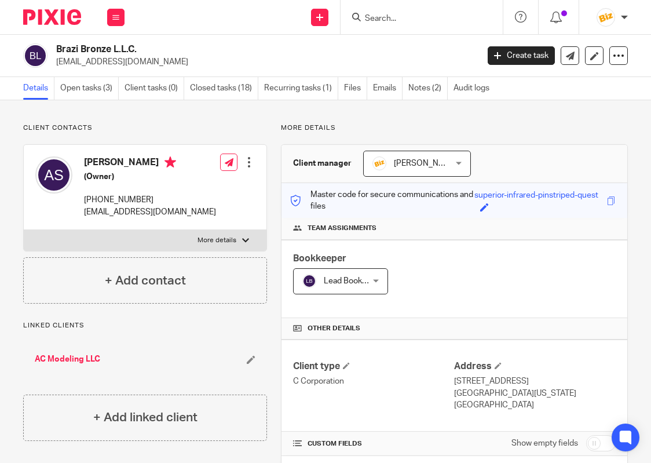 This screenshot has width=651, height=463. What do you see at coordinates (374, 381) in the screenshot?
I see `p: C Corporation` at bounding box center [374, 381].